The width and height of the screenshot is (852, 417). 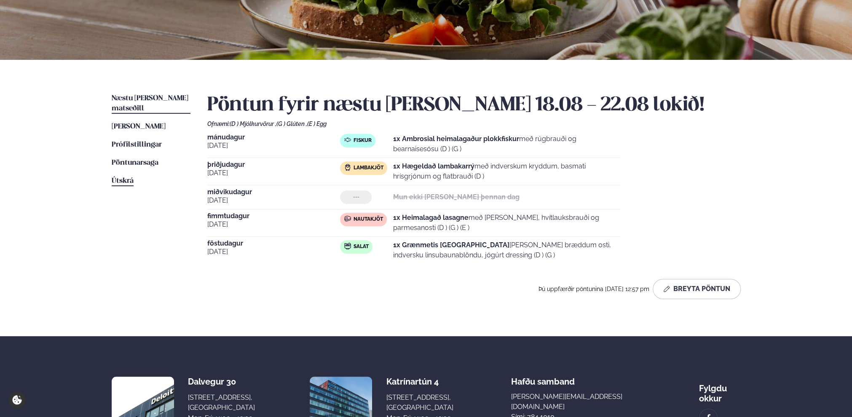 What do you see at coordinates (420, 382) in the screenshot?
I see `div: Katrínartún 4` at bounding box center [420, 382].